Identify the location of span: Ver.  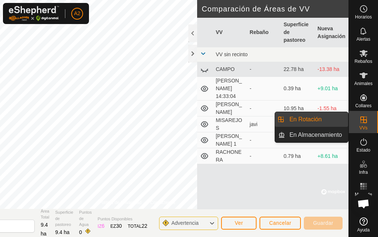
(239, 223).